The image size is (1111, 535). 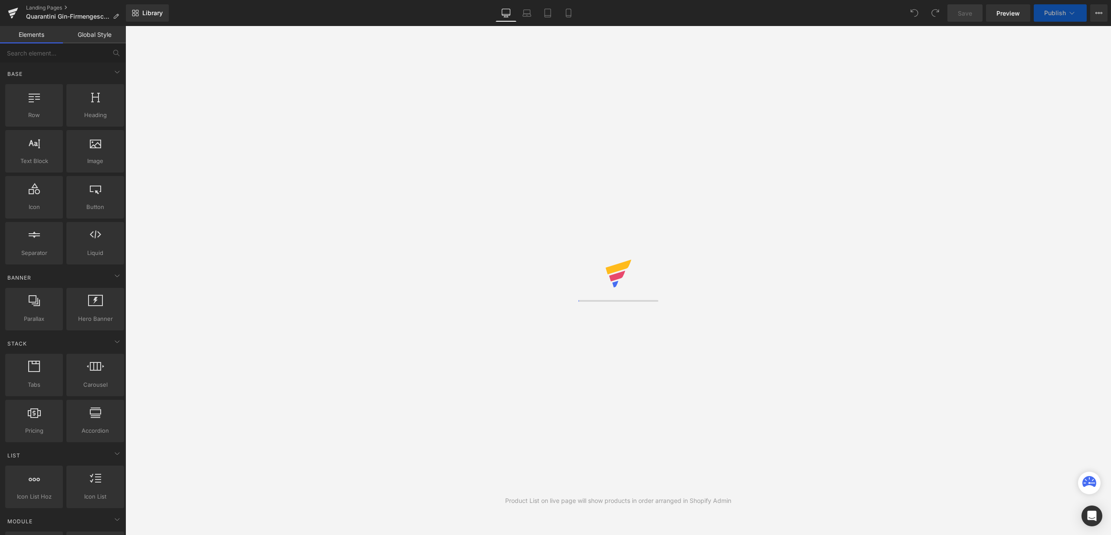 What do you see at coordinates (15, 74) in the screenshot?
I see `span: Base` at bounding box center [15, 74].